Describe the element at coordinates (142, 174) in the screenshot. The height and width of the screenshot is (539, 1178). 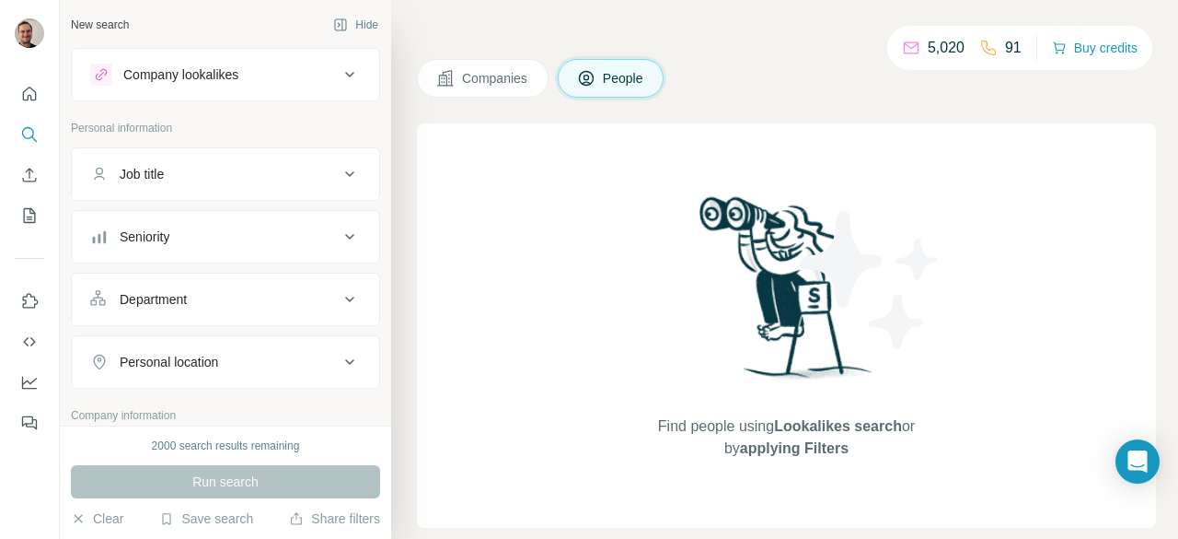
I see `div: Job title` at that location.